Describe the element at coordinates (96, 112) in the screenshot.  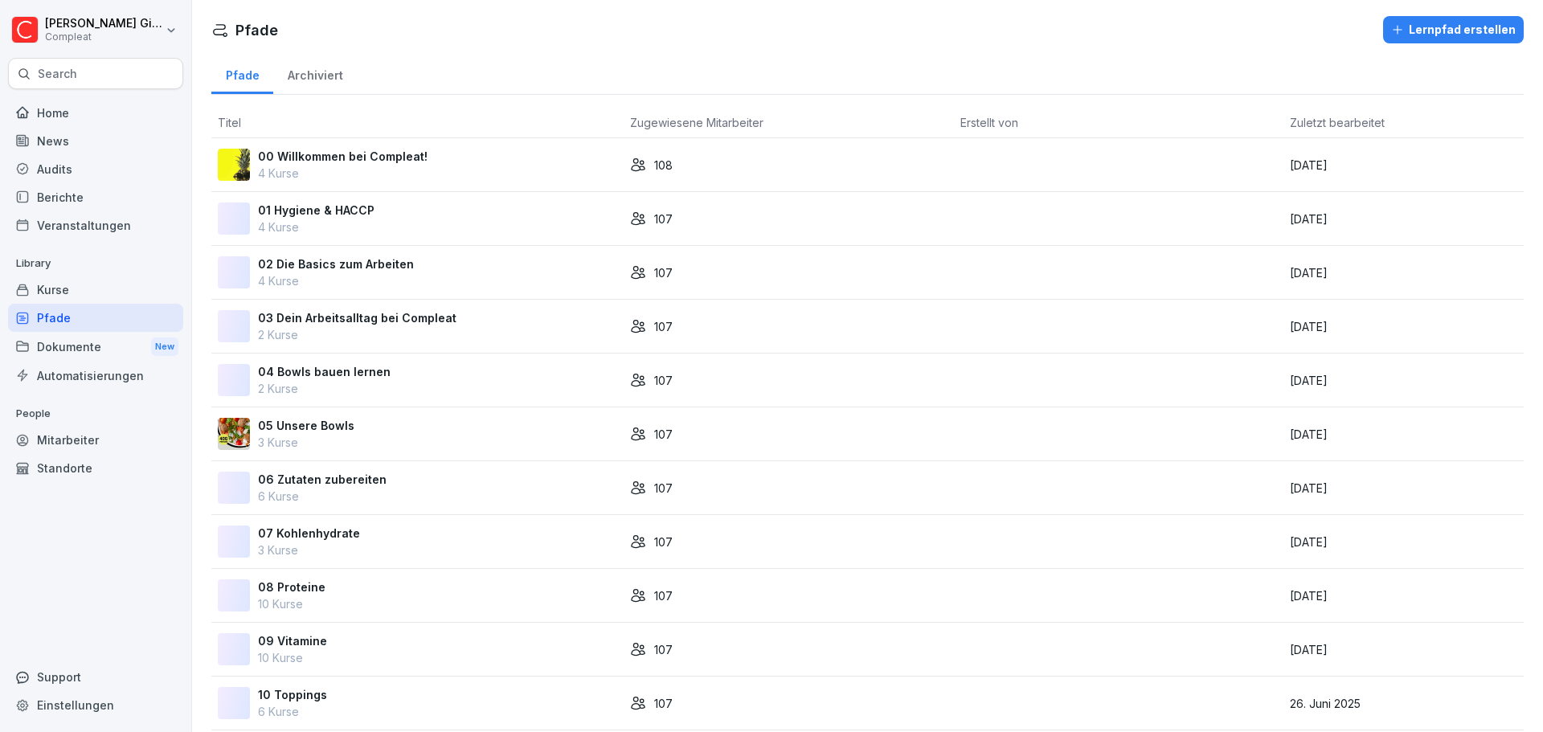
I see `a: Home` at that location.